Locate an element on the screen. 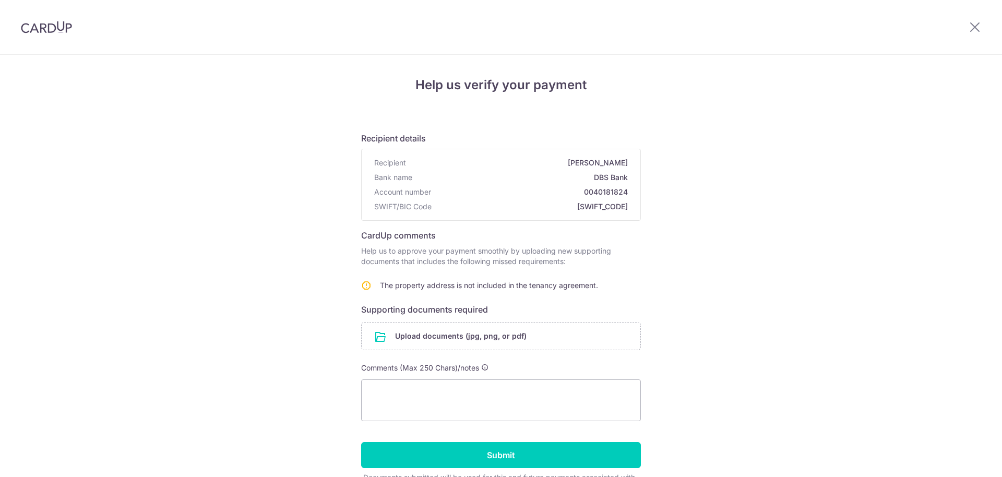 Image resolution: width=1002 pixels, height=477 pixels. span: Bank name is located at coordinates (393, 177).